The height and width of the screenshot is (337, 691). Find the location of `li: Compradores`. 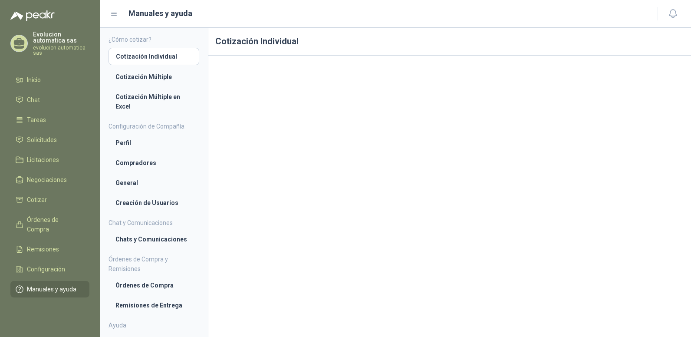

li: Compradores is located at coordinates (154, 163).